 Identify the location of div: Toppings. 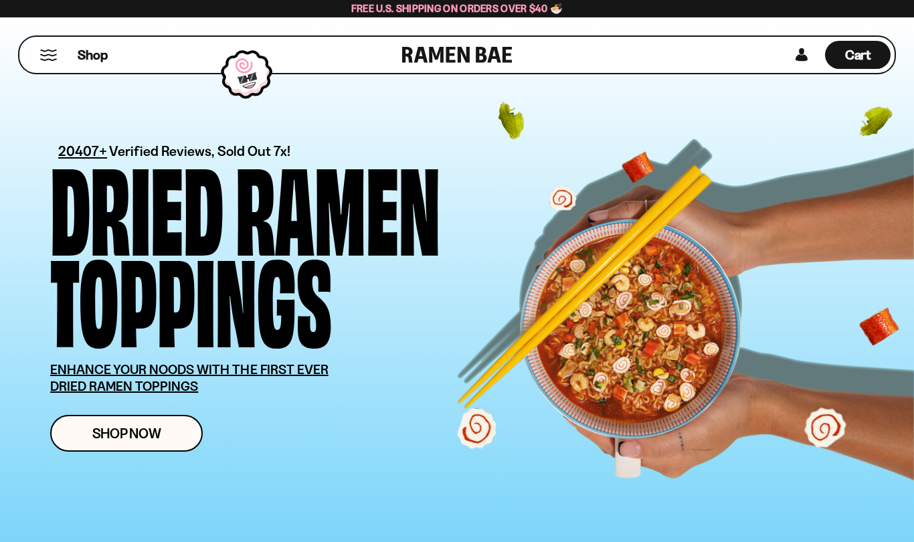
(191, 295).